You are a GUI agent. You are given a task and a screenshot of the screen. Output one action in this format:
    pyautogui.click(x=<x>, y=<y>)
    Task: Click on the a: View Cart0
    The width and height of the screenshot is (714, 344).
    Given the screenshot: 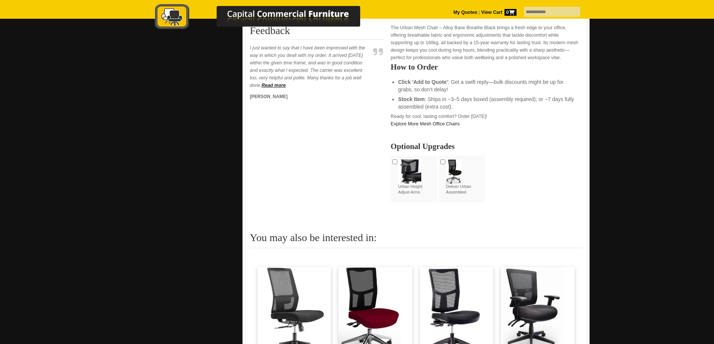 What is the action you would take?
    pyautogui.click(x=498, y=12)
    